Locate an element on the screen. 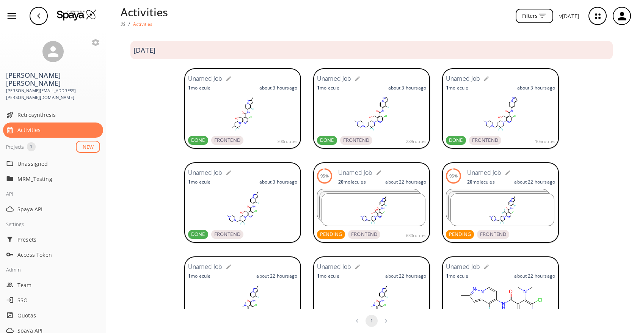 This screenshot has width=637, height=333. span: Unassigned is located at coordinates (59, 163).